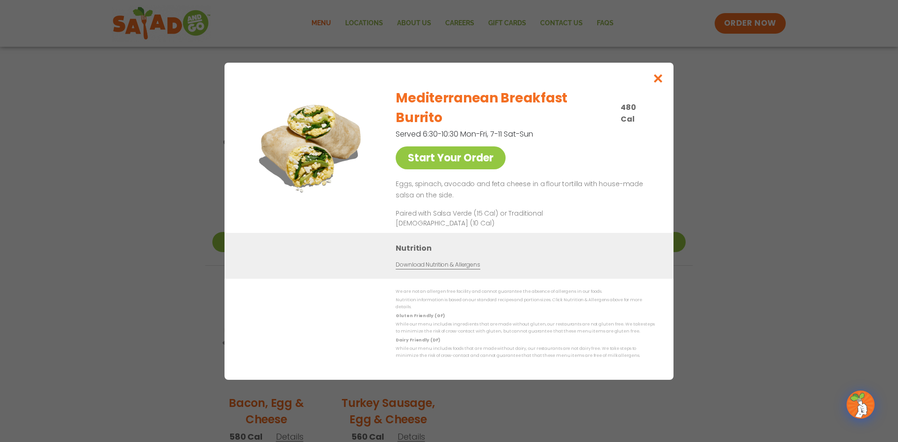 The width and height of the screenshot is (898, 442). Describe the element at coordinates (505, 108) in the screenshot. I see `h2: Mediterranean Breakfast Burrito` at that location.